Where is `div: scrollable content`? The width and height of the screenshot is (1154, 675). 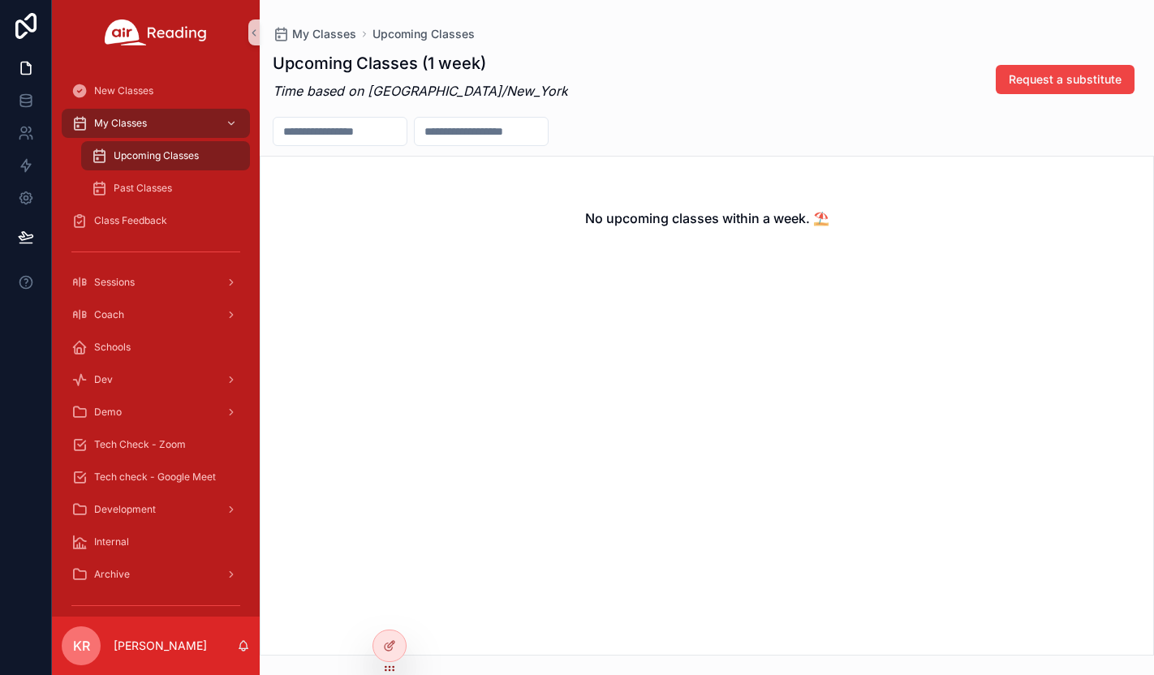
div: scrollable content is located at coordinates (156, 341).